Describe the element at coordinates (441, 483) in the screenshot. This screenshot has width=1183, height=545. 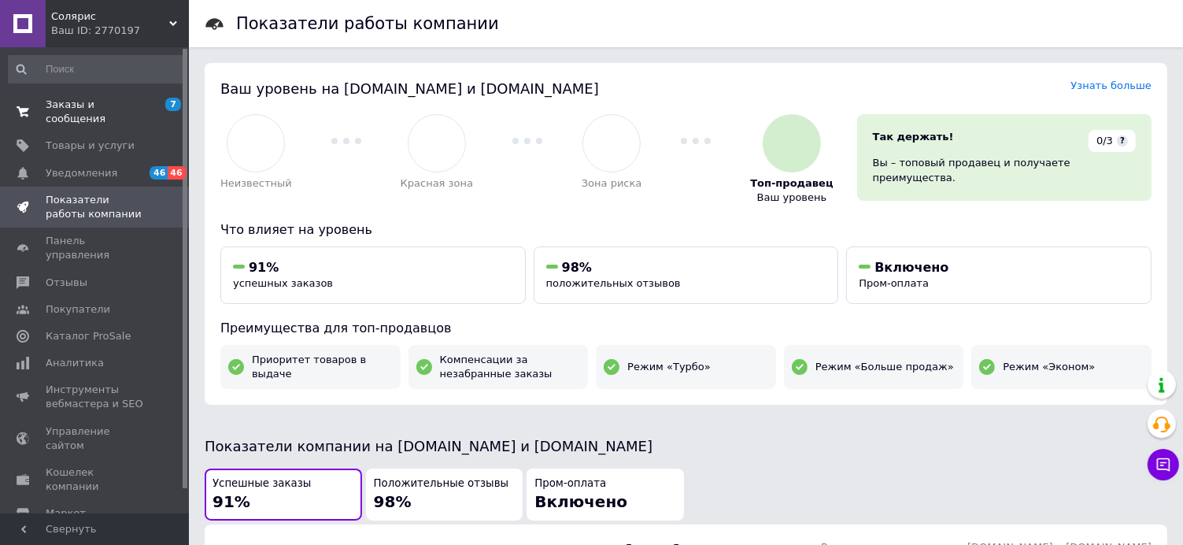
I see `span: Положительные отзывы` at that location.